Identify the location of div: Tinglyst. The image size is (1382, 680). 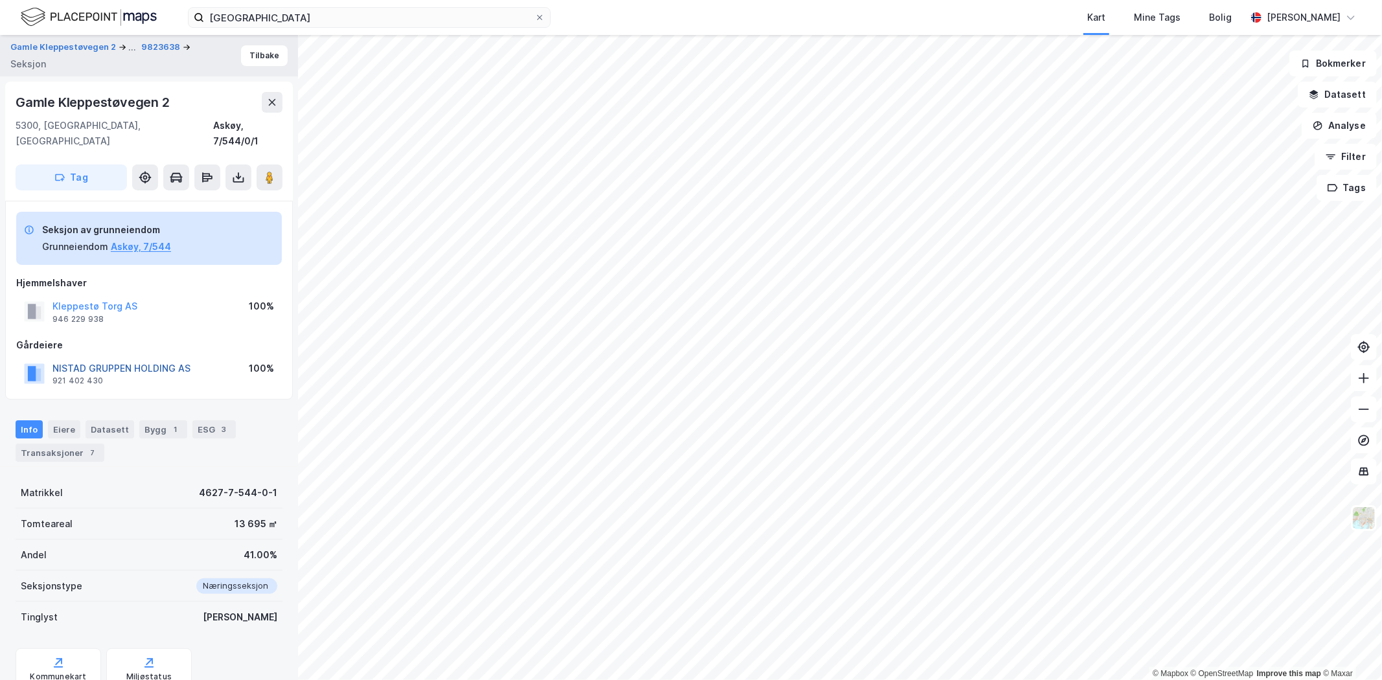
(39, 618).